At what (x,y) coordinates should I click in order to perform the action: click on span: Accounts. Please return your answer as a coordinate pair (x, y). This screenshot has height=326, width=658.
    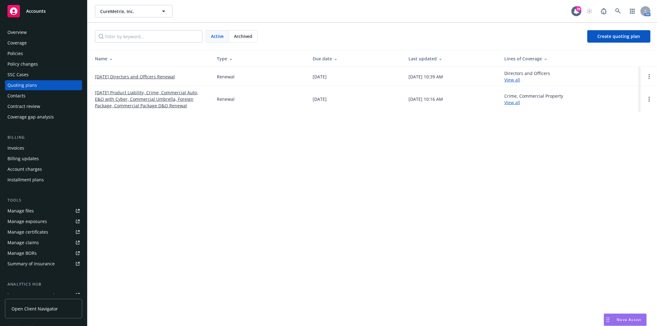
    Looking at the image, I should click on (36, 11).